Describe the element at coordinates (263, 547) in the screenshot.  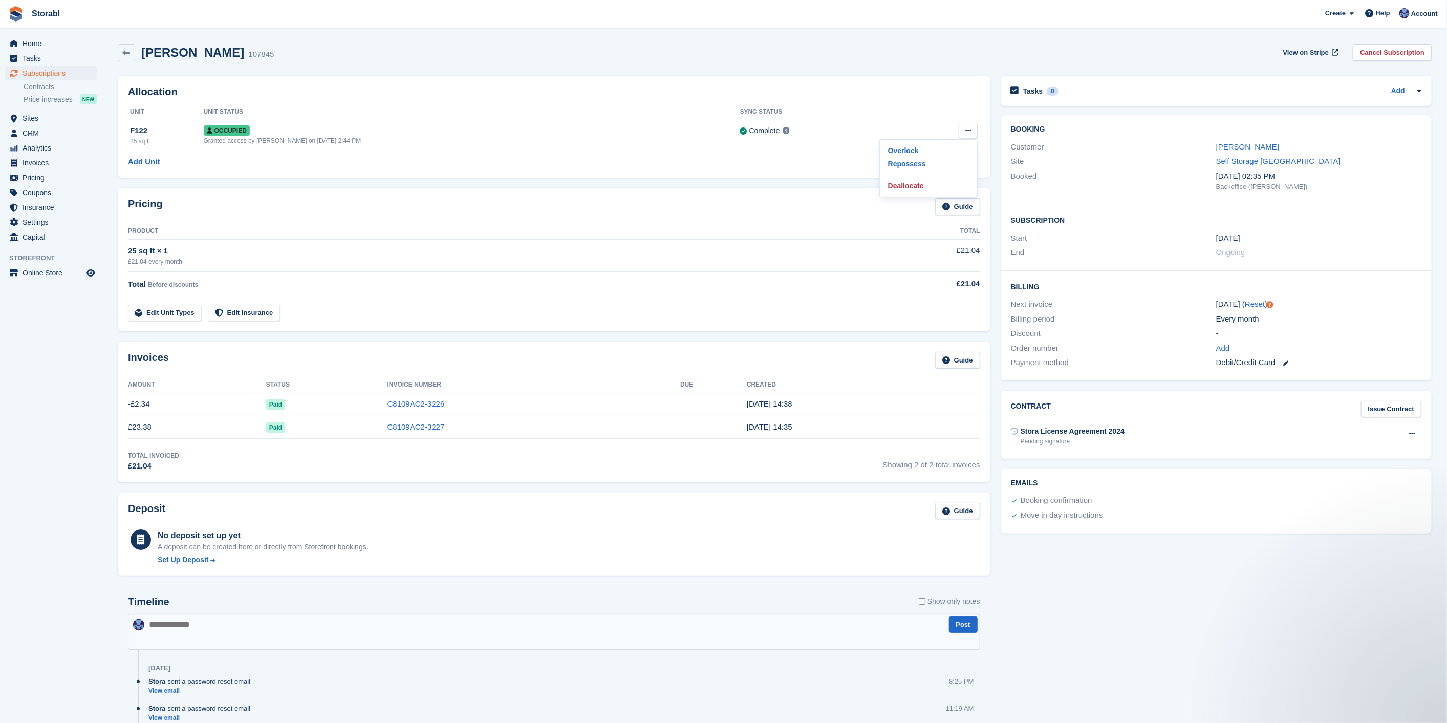
I see `p: A deposit can be created here or directly from Storefront bookings.` at that location.